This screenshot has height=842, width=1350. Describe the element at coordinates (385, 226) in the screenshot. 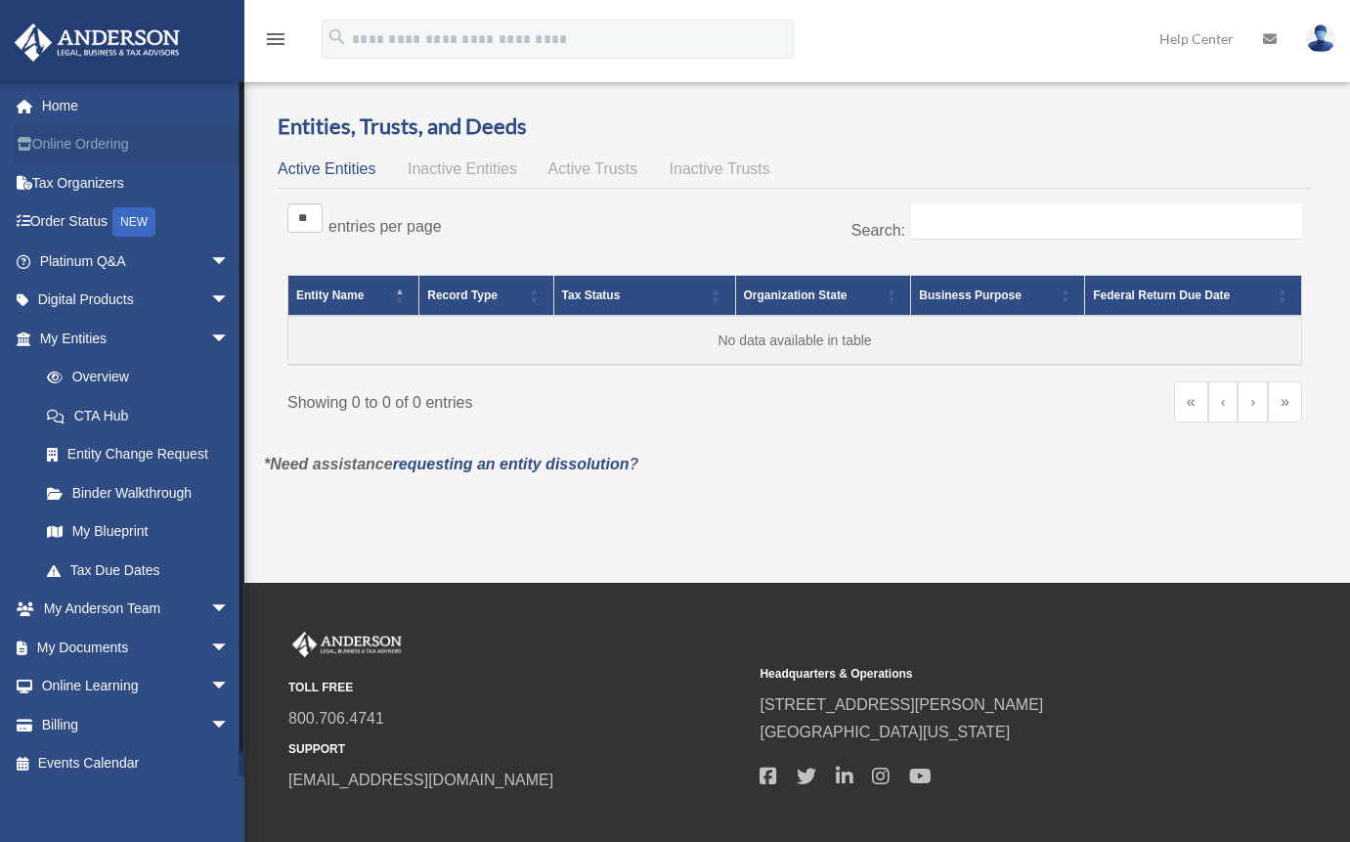

I see `label: entries per page` at that location.